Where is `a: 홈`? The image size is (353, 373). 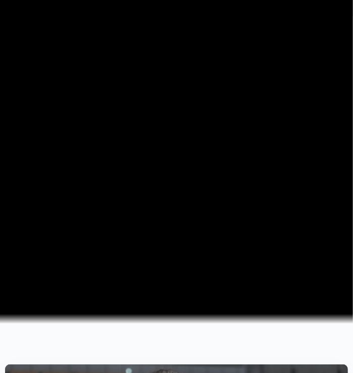 a: 홈 is located at coordinates (35, 302).